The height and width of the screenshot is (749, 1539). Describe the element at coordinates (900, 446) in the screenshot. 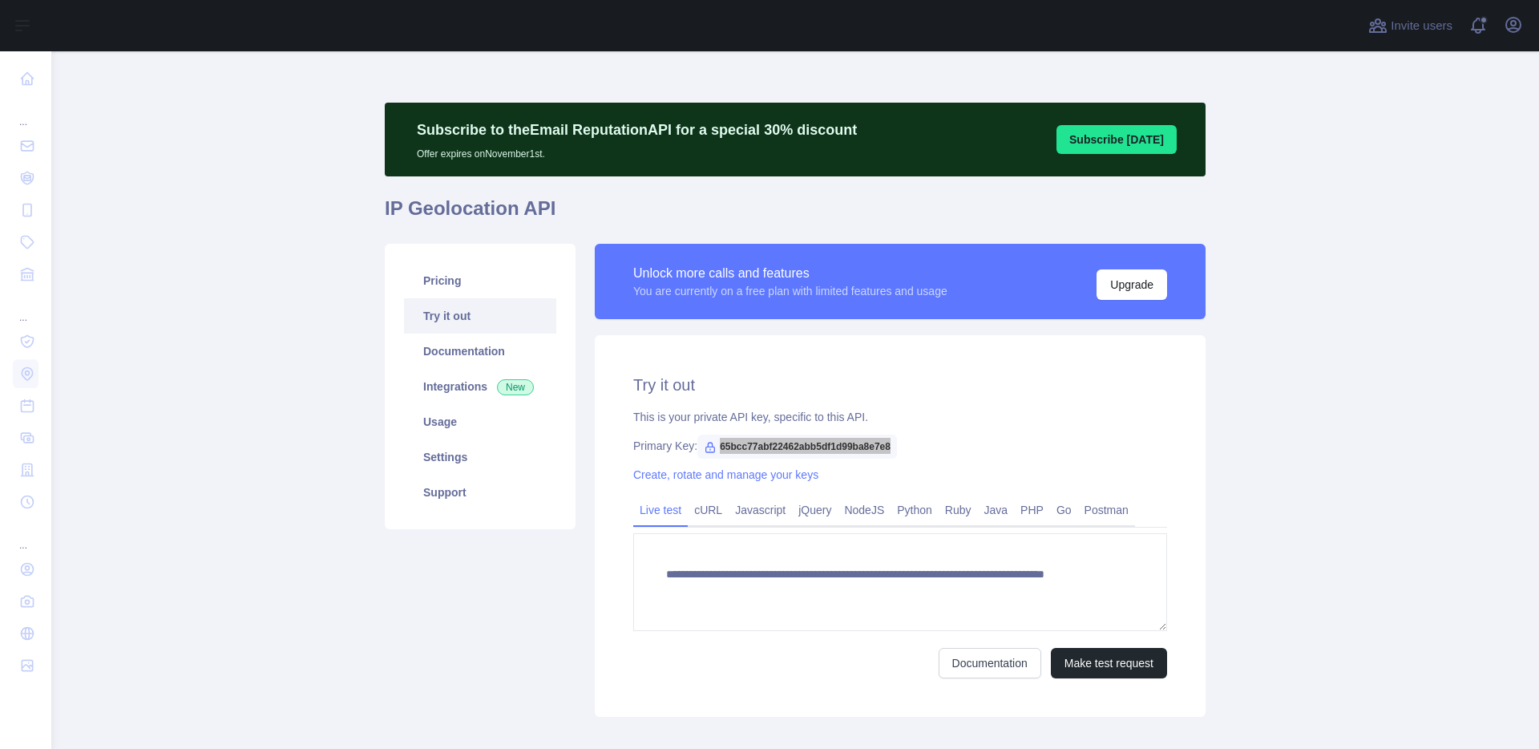

I see `div: Primary Key:` at that location.